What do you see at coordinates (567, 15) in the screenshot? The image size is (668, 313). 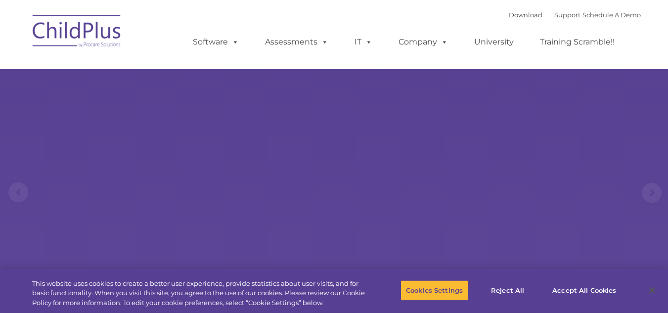 I see `a: Support` at bounding box center [567, 15].